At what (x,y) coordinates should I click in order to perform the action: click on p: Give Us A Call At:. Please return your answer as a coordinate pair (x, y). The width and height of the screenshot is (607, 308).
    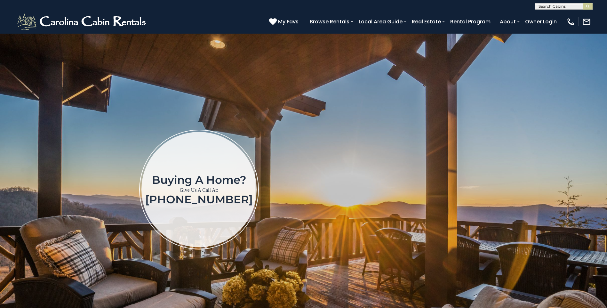
    Looking at the image, I should click on (199, 190).